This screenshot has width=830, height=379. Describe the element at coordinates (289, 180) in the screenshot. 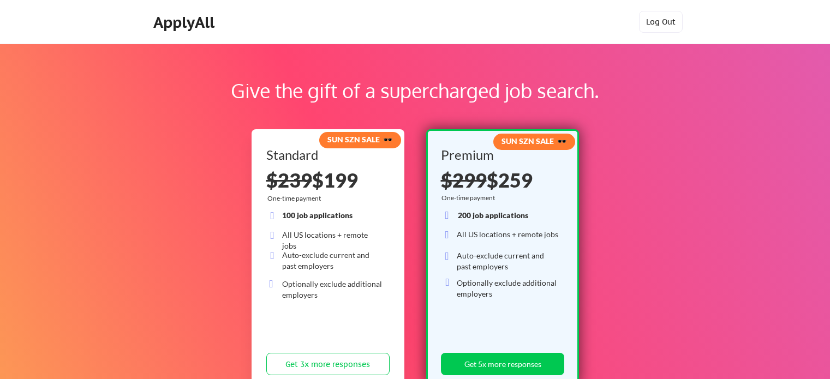

I see `s: $239` at that location.